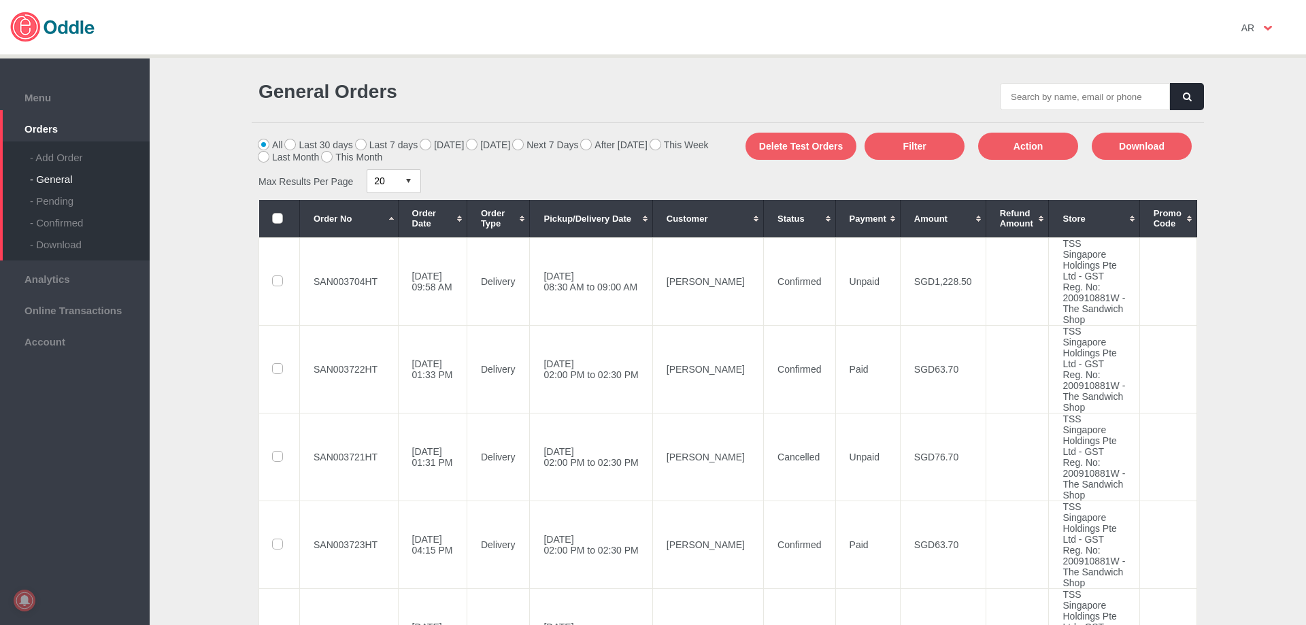  I want to click on label: This Month, so click(352, 157).